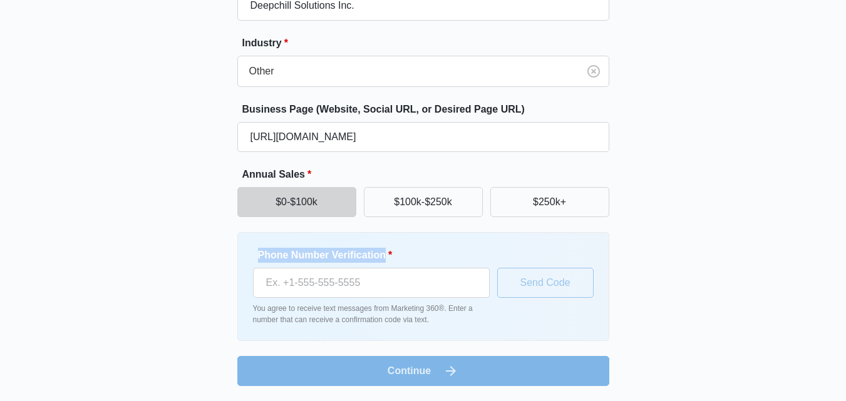 The image size is (846, 401). Describe the element at coordinates (428, 175) in the screenshot. I see `label: Annual Sales` at that location.